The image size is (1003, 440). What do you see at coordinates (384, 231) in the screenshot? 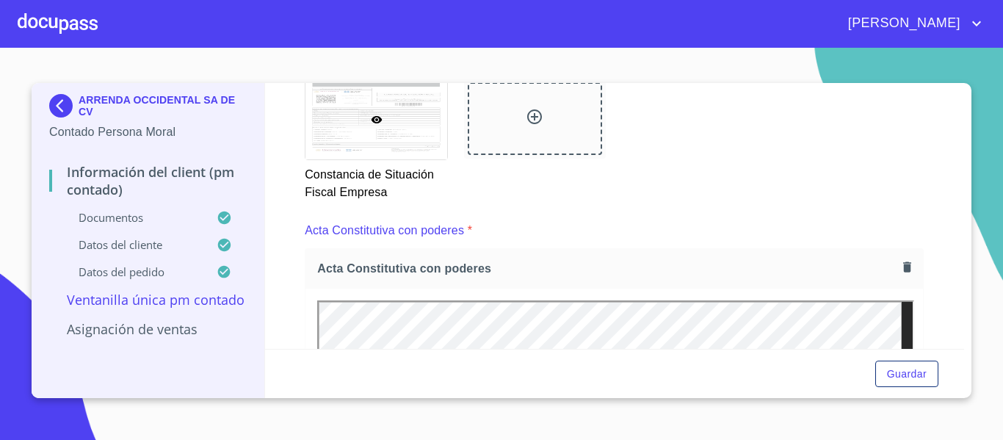
I see `p: Acta Constitutiva con poderes` at bounding box center [384, 231].